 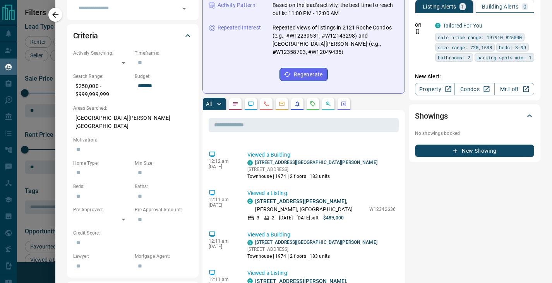 I want to click on p: All, so click(x=209, y=104).